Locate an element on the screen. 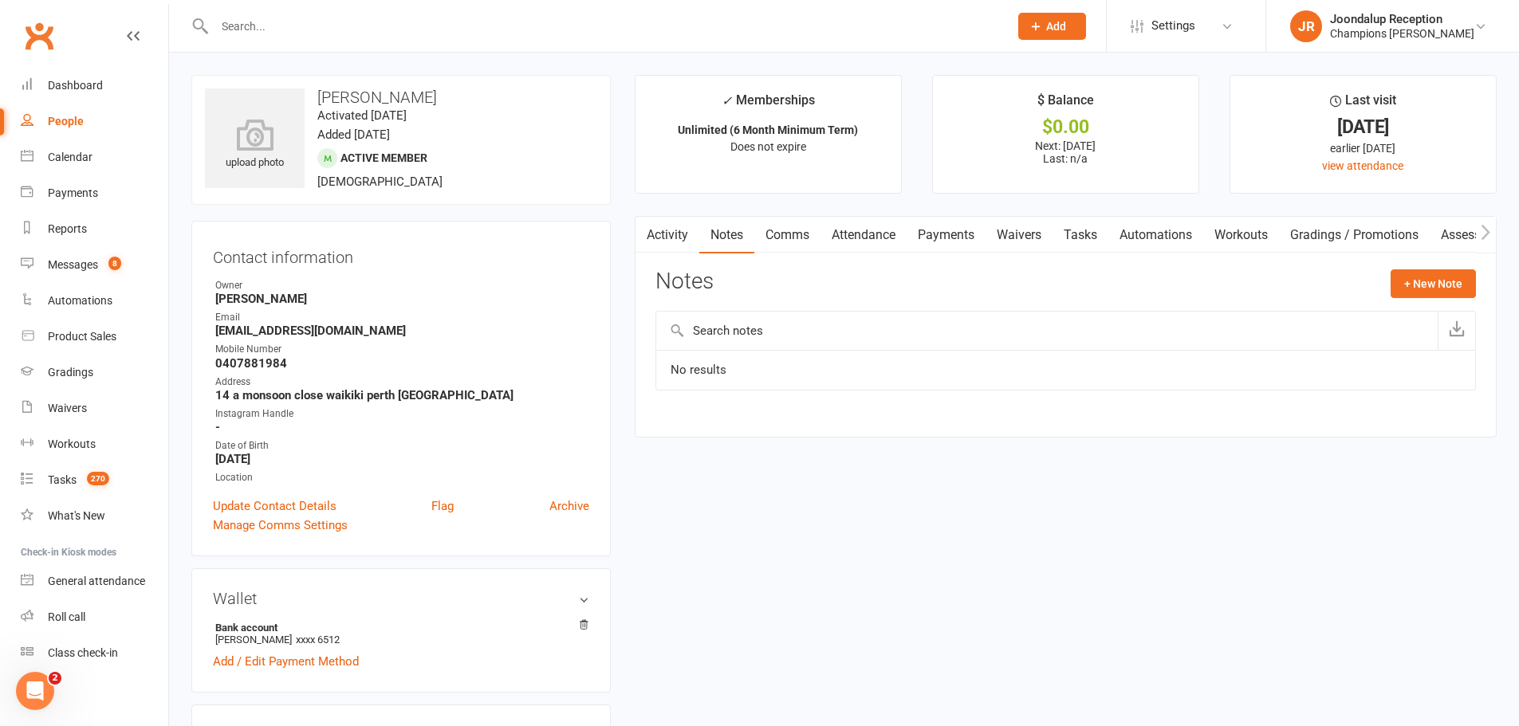 The image size is (1519, 726). div: Reports is located at coordinates (67, 229).